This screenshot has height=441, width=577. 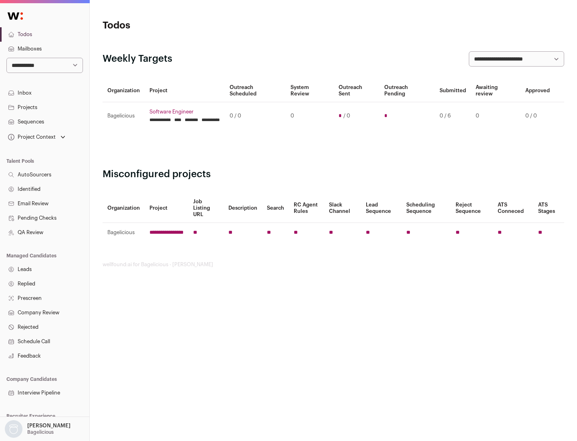 I want to click on p: Bagelicious, so click(x=40, y=432).